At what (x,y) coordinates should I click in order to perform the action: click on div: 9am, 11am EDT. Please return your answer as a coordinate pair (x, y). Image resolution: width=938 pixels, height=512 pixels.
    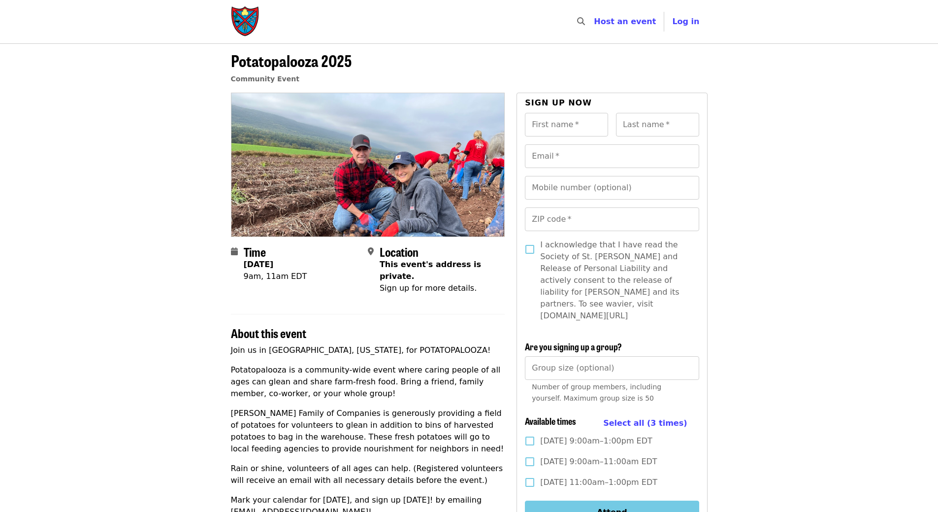
    Looking at the image, I should click on (275, 276).